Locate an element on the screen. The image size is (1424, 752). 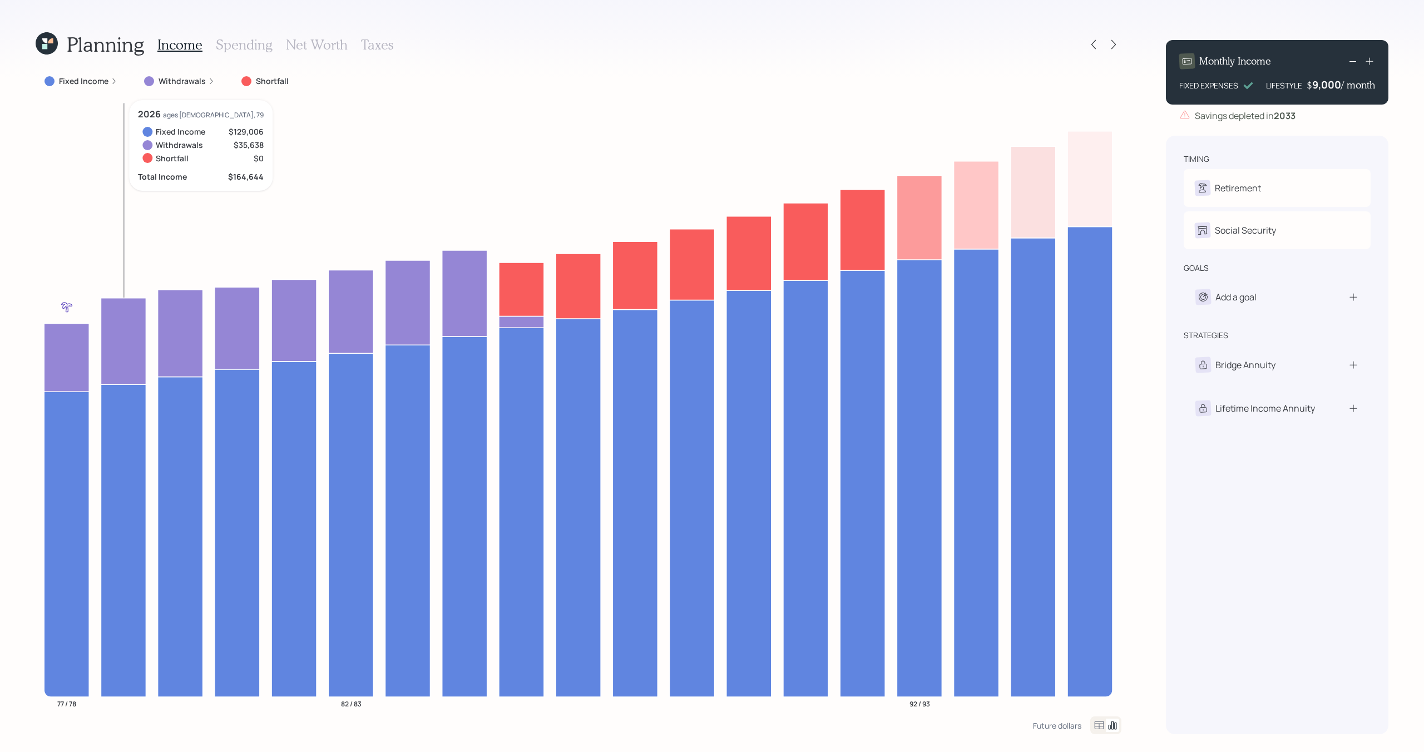
b: 2033 is located at coordinates (1284, 116).